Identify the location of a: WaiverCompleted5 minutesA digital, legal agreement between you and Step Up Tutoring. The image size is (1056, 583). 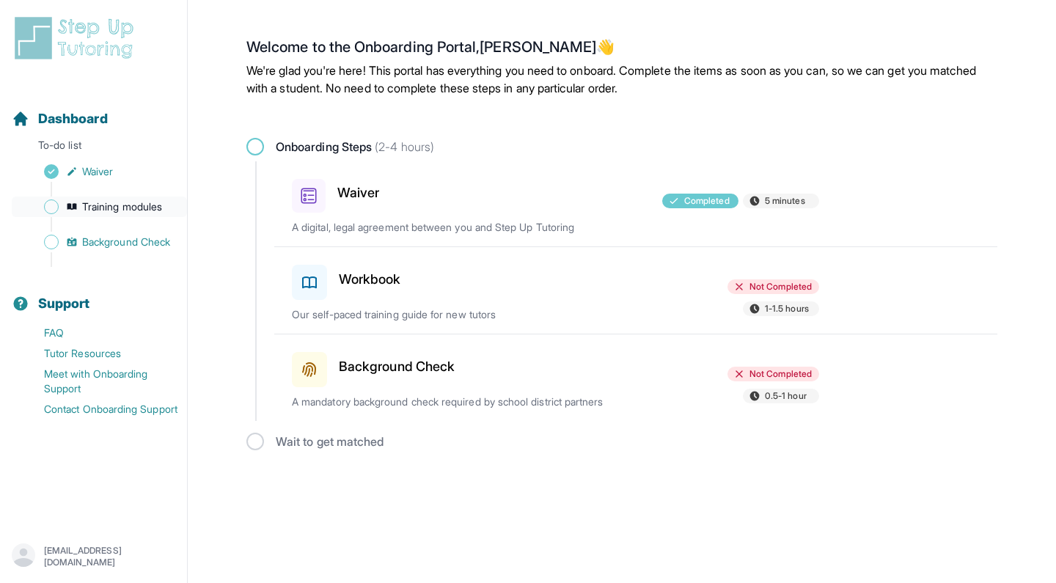
(636, 204).